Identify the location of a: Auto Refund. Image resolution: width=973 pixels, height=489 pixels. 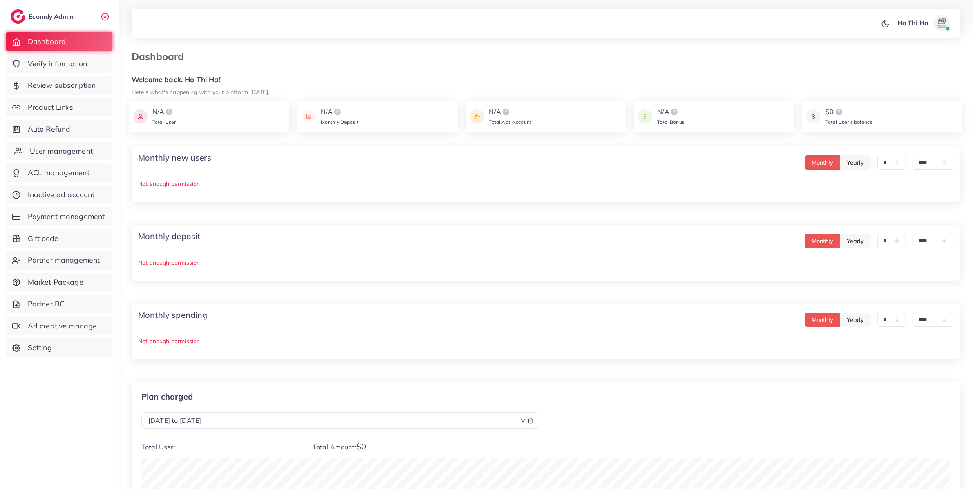
(59, 129).